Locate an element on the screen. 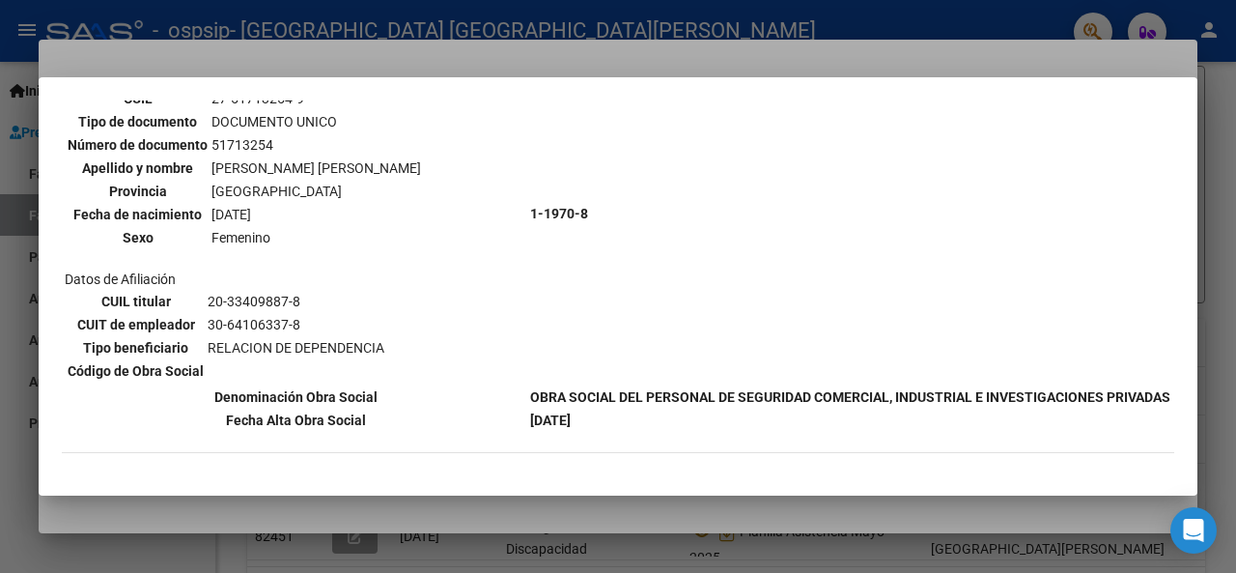 This screenshot has width=1236, height=573. th: Sexo is located at coordinates (137, 238).